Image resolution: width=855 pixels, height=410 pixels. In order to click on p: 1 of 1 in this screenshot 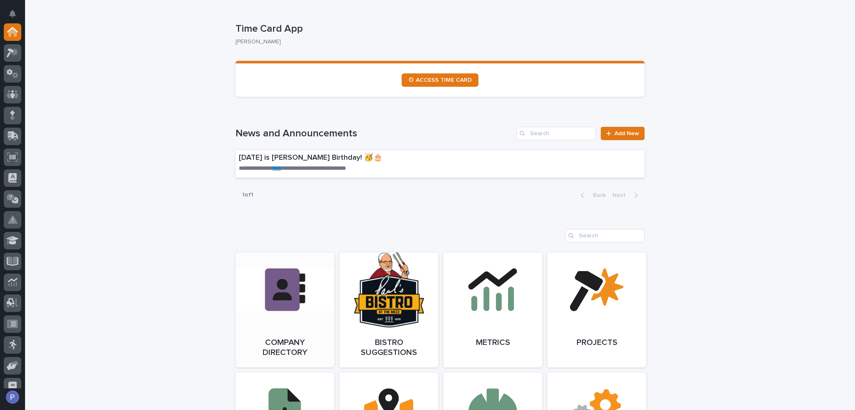, I will do `click(248, 195)`.